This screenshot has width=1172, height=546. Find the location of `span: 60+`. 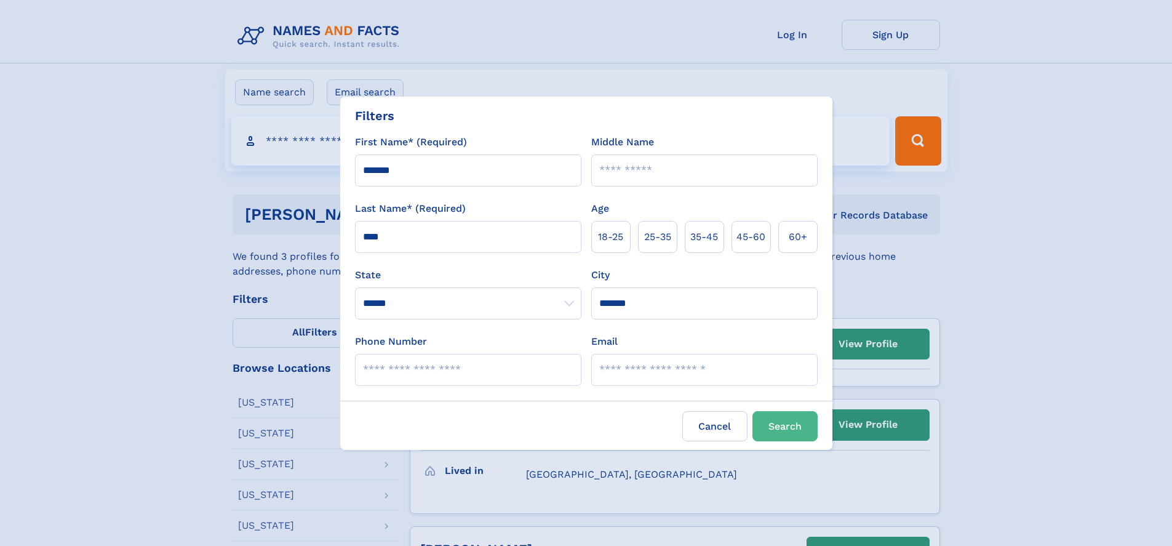

span: 60+ is located at coordinates (798, 237).